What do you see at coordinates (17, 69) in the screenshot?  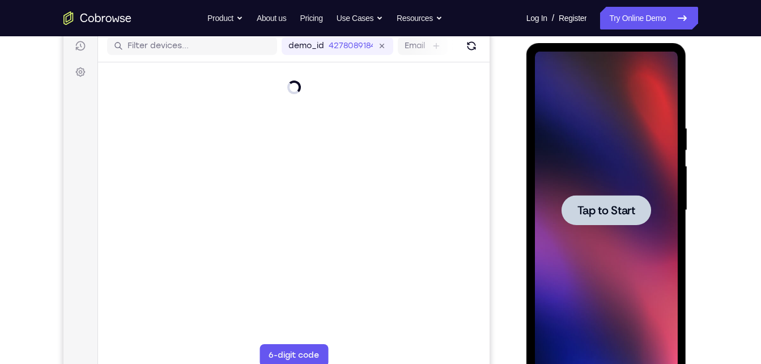 I see `a: Settings` at bounding box center [17, 69].